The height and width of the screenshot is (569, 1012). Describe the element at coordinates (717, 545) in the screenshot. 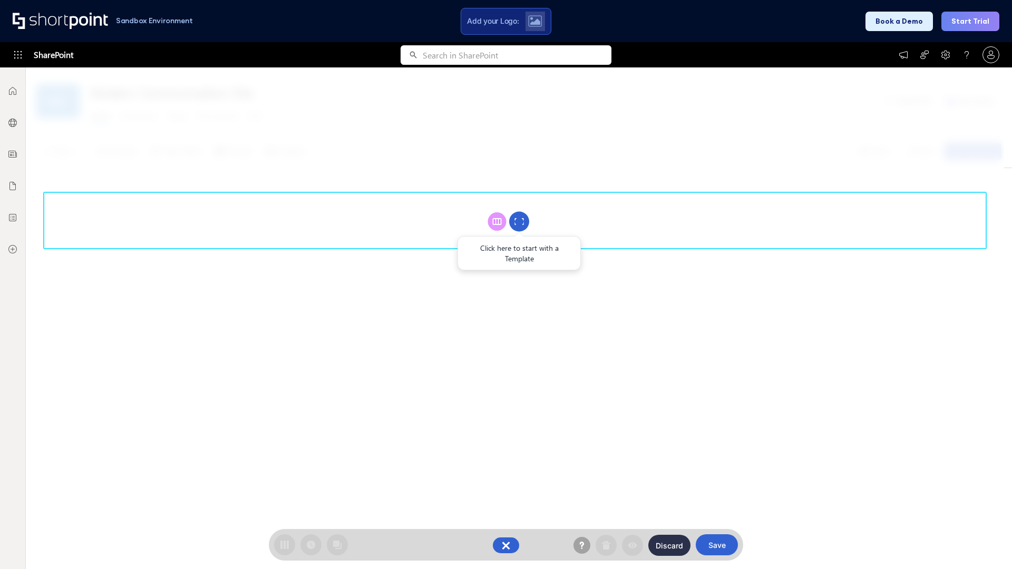

I see `button: Save` at that location.